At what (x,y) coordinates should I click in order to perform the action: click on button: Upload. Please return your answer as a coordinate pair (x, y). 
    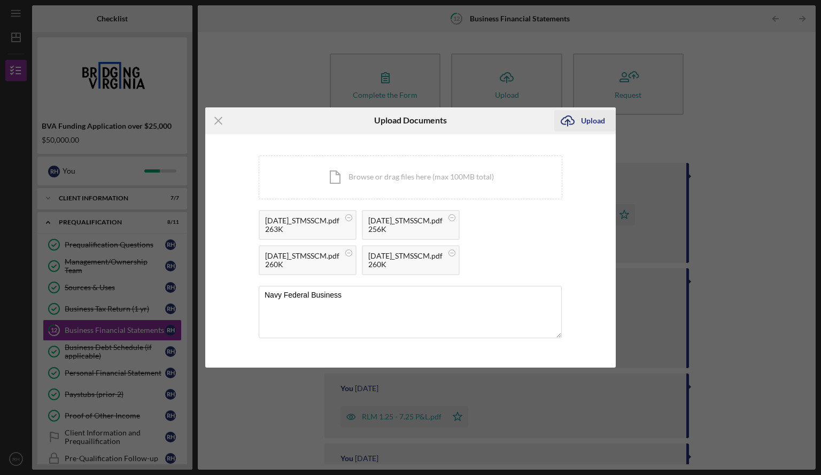
    Looking at the image, I should click on (585, 121).